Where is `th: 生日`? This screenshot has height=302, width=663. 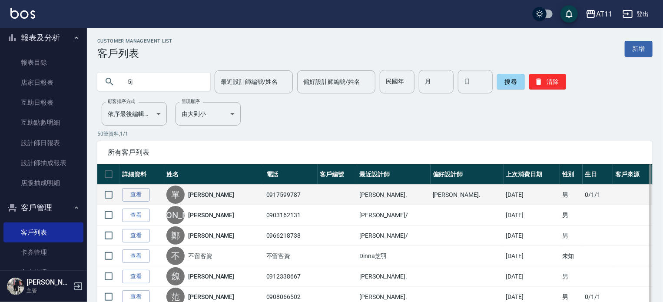 th: 生日 is located at coordinates (598, 174).